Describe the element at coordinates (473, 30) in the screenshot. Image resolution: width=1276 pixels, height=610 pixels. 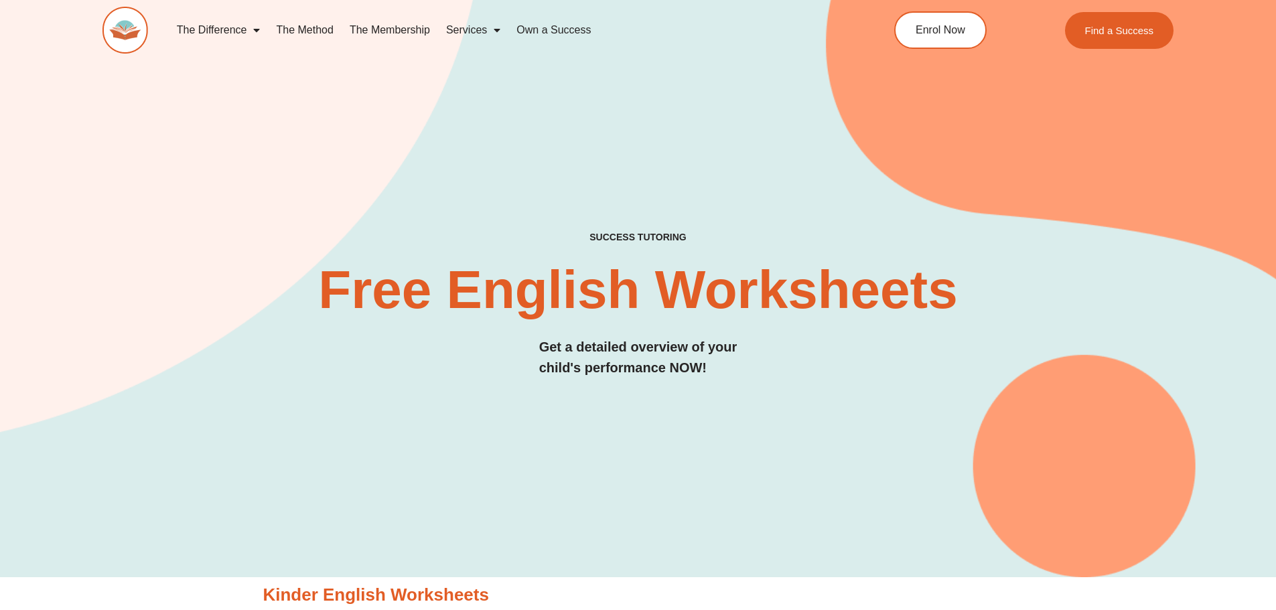
I see `a: Services` at that location.